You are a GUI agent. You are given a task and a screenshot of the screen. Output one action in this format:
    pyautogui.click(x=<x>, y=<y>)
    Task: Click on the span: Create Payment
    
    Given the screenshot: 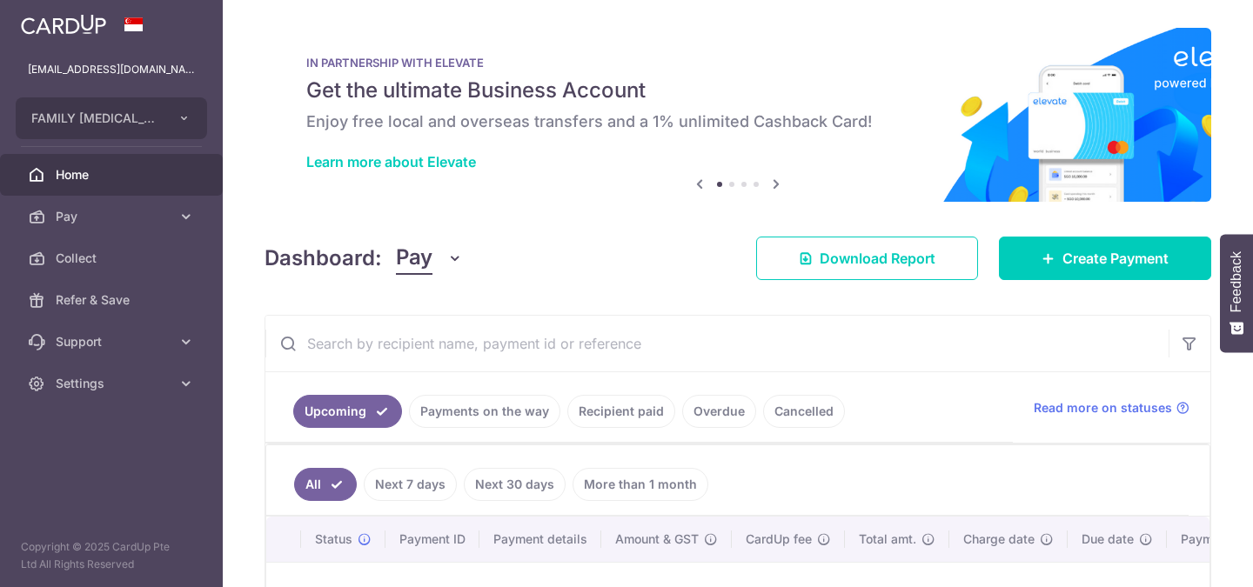 What is the action you would take?
    pyautogui.click(x=1116, y=258)
    